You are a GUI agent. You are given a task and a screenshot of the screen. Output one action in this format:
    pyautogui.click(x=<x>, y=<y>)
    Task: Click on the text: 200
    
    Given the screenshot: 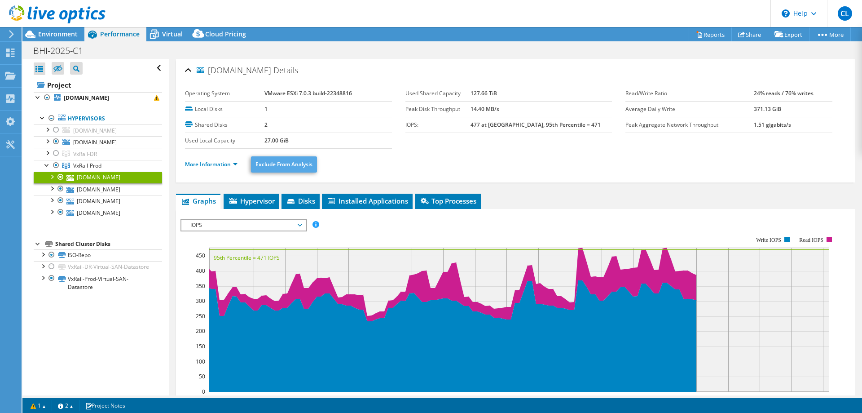 What is the action you would take?
    pyautogui.click(x=200, y=331)
    